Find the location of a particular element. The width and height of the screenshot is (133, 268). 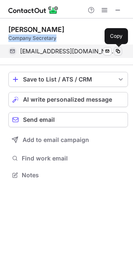

button: AI write personalized message is located at coordinates (68, 99).